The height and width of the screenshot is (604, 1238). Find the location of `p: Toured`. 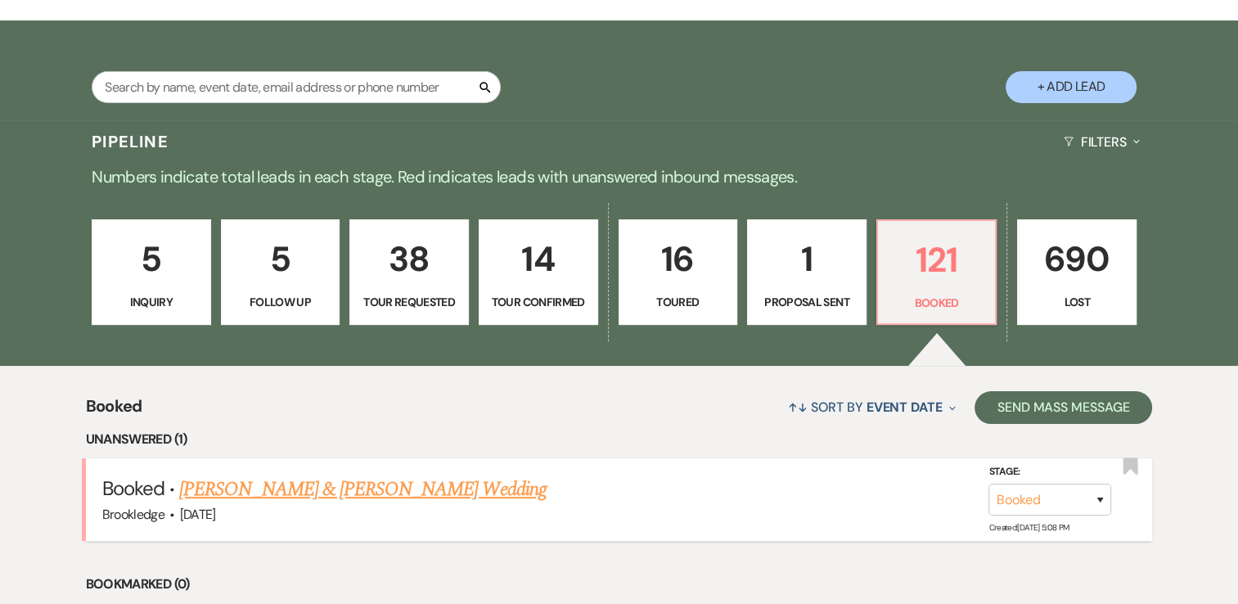

p: Toured is located at coordinates (678, 302).